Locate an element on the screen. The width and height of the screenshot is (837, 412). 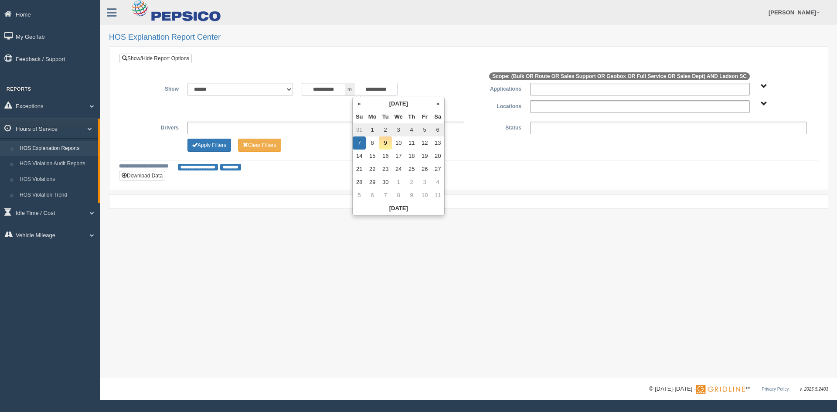
th: Su is located at coordinates (359, 117).